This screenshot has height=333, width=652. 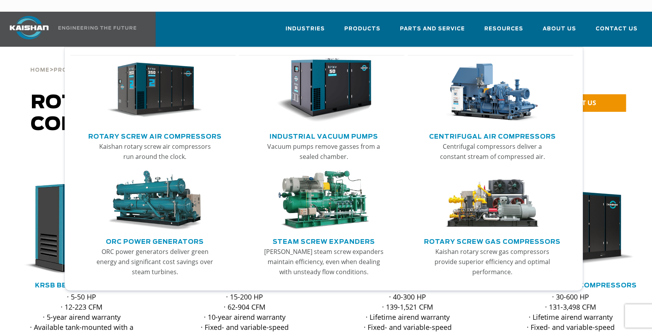 What do you see at coordinates (560, 32) in the screenshot?
I see `a: About Us` at bounding box center [560, 32].